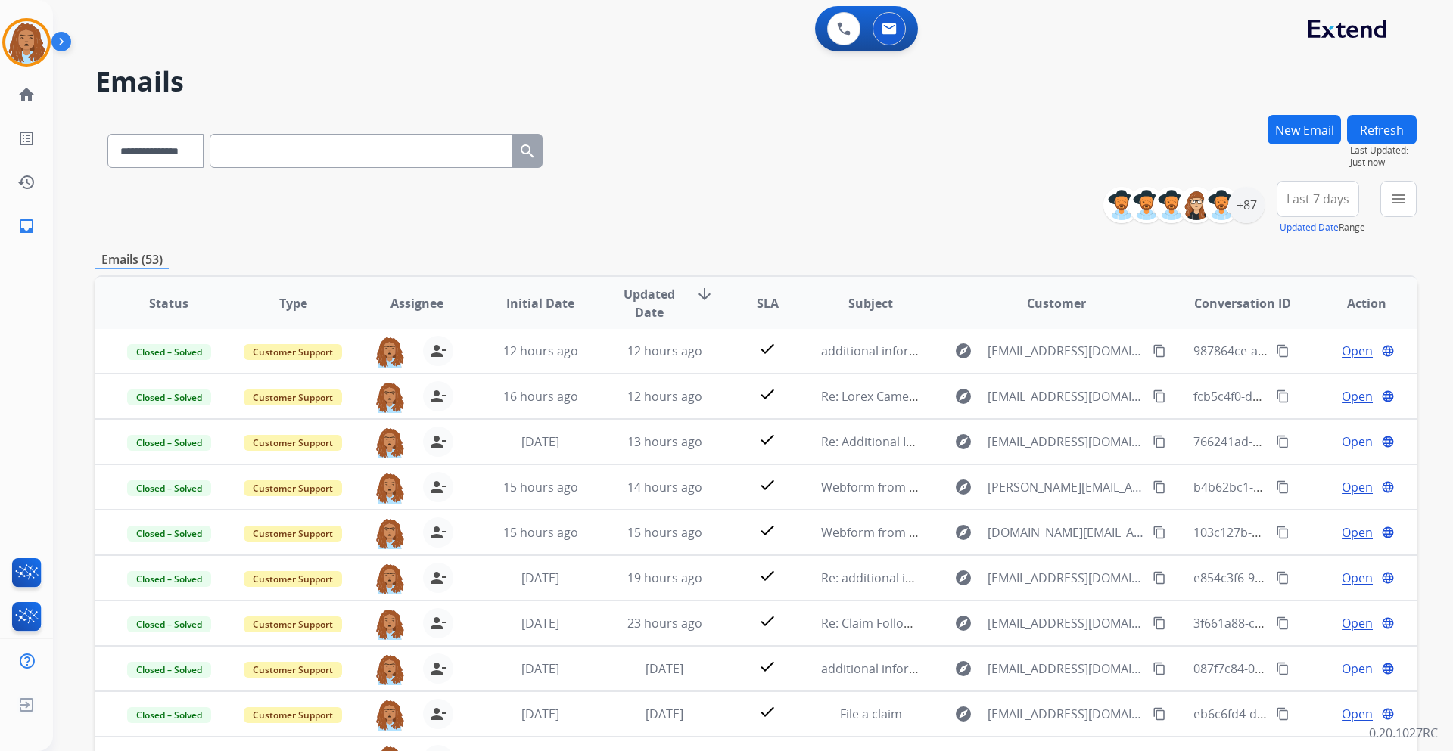 The image size is (1453, 751). I want to click on span: 13 hours ago, so click(664, 442).